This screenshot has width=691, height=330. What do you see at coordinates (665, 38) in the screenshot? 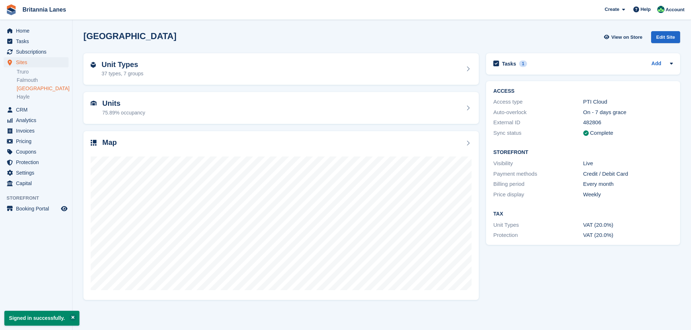
I see `a: Edit Site` at bounding box center [665, 38].